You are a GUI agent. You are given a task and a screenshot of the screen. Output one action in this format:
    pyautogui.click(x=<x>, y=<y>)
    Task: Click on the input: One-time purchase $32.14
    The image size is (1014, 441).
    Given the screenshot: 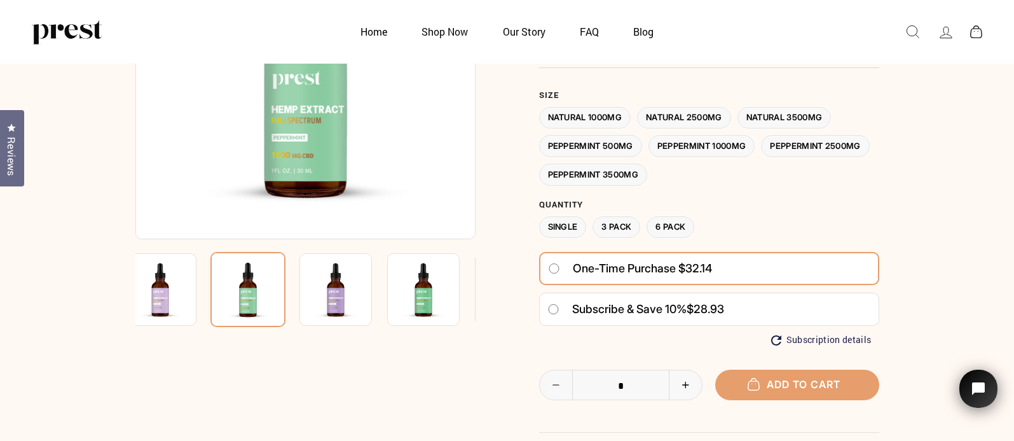 What is the action you would take?
    pyautogui.click(x=554, y=268)
    